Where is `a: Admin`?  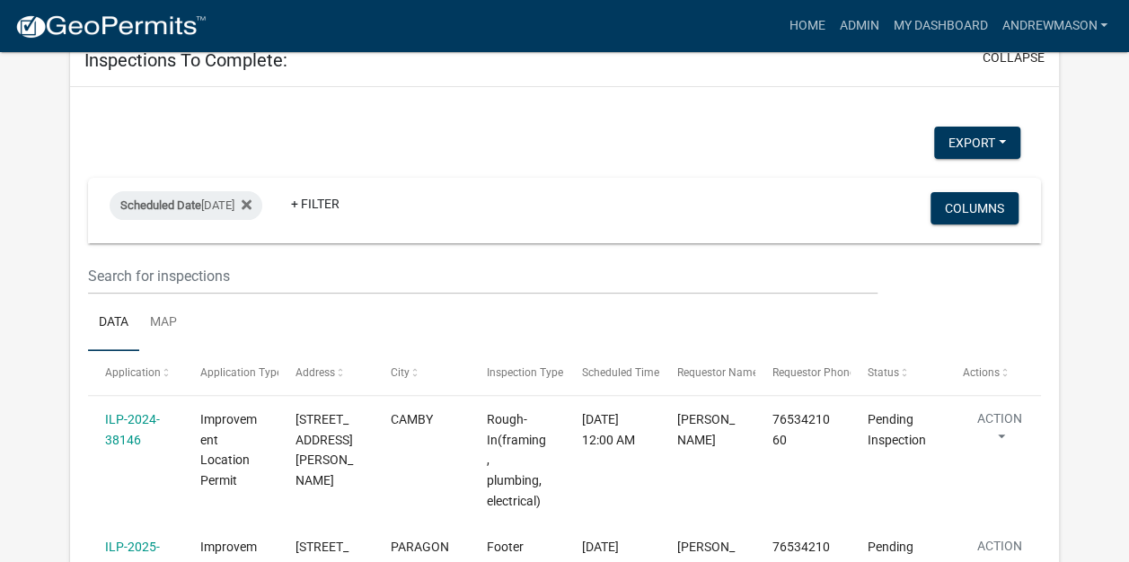
a: Admin is located at coordinates (858, 26).